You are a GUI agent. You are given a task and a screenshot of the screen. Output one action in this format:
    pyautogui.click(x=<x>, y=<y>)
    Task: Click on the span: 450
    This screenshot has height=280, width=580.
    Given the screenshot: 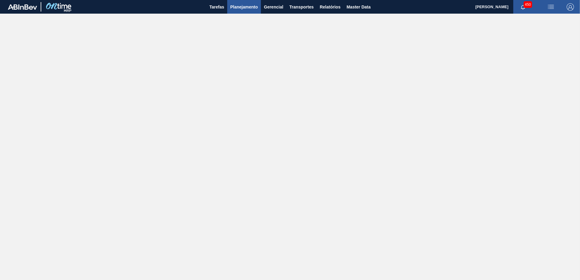 What is the action you would take?
    pyautogui.click(x=528, y=5)
    